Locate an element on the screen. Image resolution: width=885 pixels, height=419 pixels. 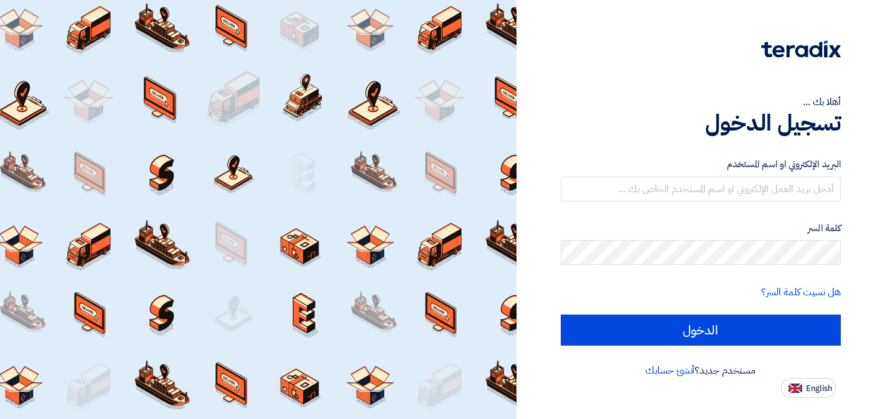
input: أدخل بريد العمل الإلكتروني او اسم المستخدم الخاص بك ... is located at coordinates (701, 189).